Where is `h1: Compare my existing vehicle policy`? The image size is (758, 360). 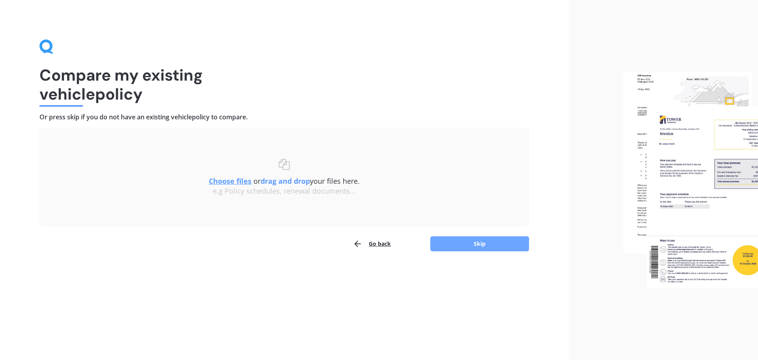 h1: Compare my existing vehicle policy is located at coordinates (284, 84).